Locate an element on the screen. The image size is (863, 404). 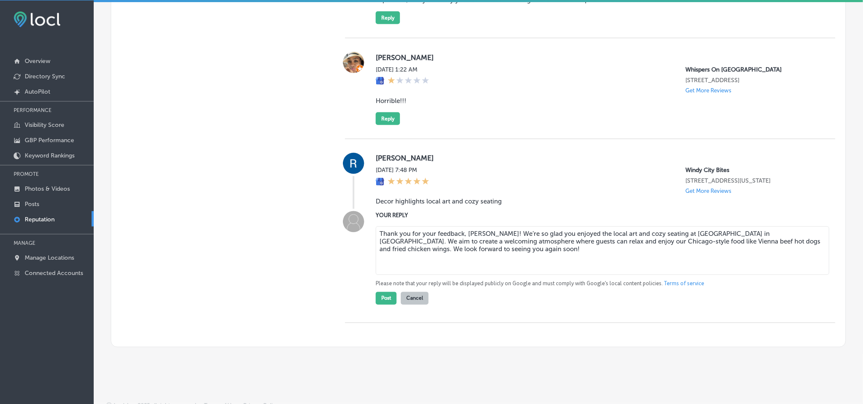
p: Please note that your reply will be displayed publicly on Google and must comply with Google's lo... is located at coordinates (599, 284).